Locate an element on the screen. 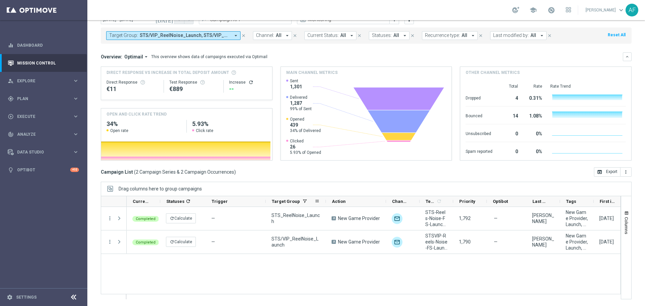 This screenshot has width=645, height=306. div: play_circle_outline Execute keyboard_arrow_right is located at coordinates (43, 117).